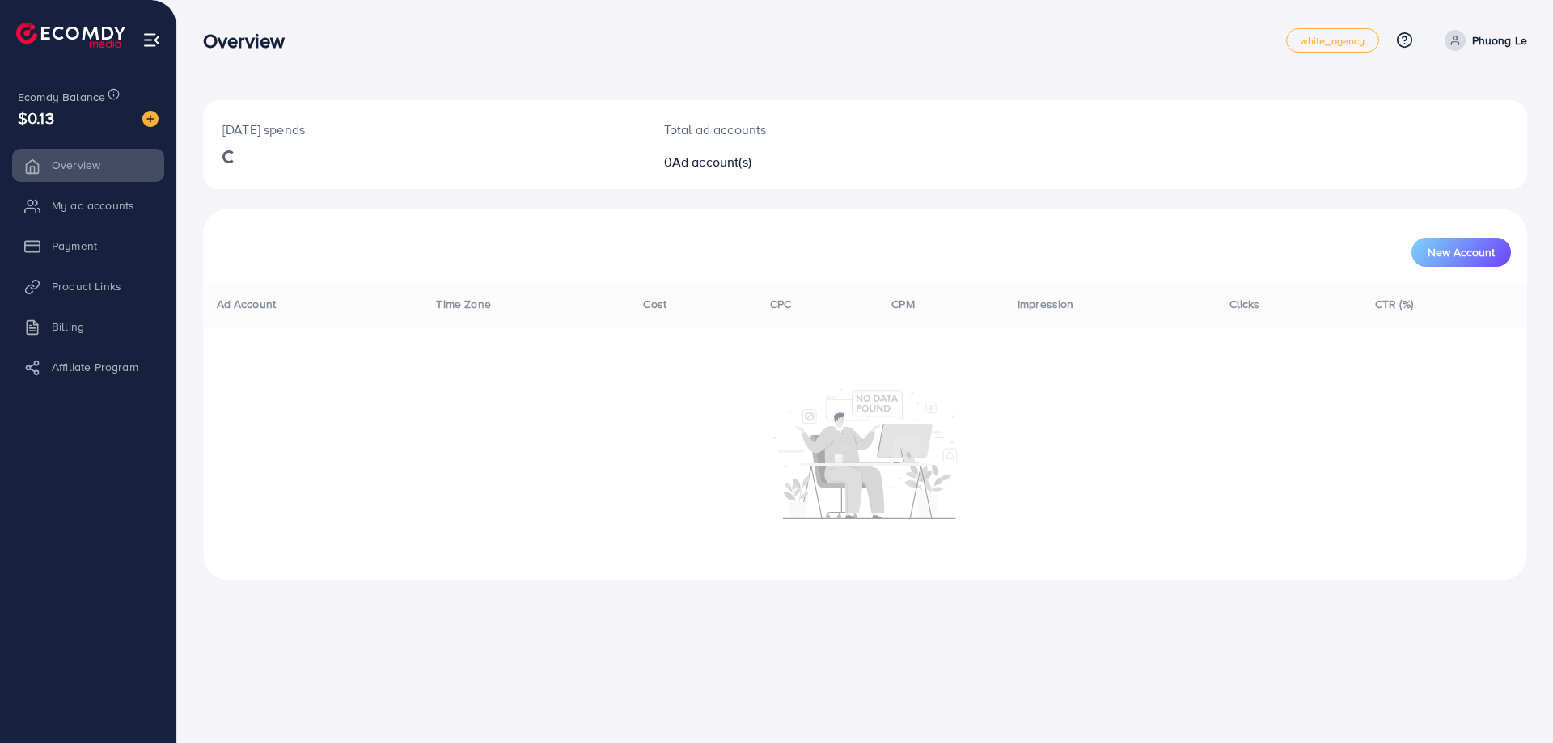 The image size is (1553, 743). I want to click on h2: 0, so click(810, 162).